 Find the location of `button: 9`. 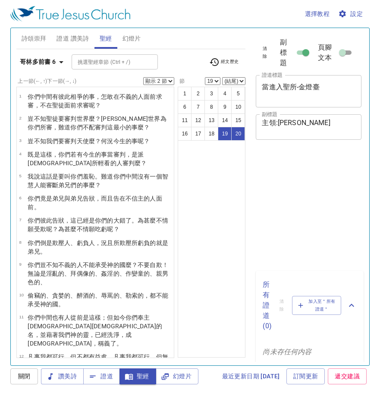

button: 9 is located at coordinates (225, 107).